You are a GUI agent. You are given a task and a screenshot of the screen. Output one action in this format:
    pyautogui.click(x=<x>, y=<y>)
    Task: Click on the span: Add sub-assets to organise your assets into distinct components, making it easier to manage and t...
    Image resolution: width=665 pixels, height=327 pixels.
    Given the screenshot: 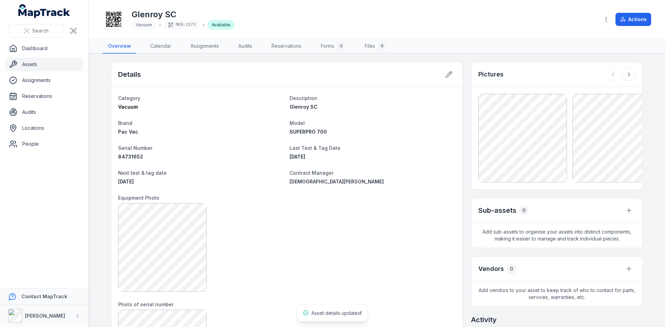 What is the action you would take?
    pyautogui.click(x=557, y=236)
    